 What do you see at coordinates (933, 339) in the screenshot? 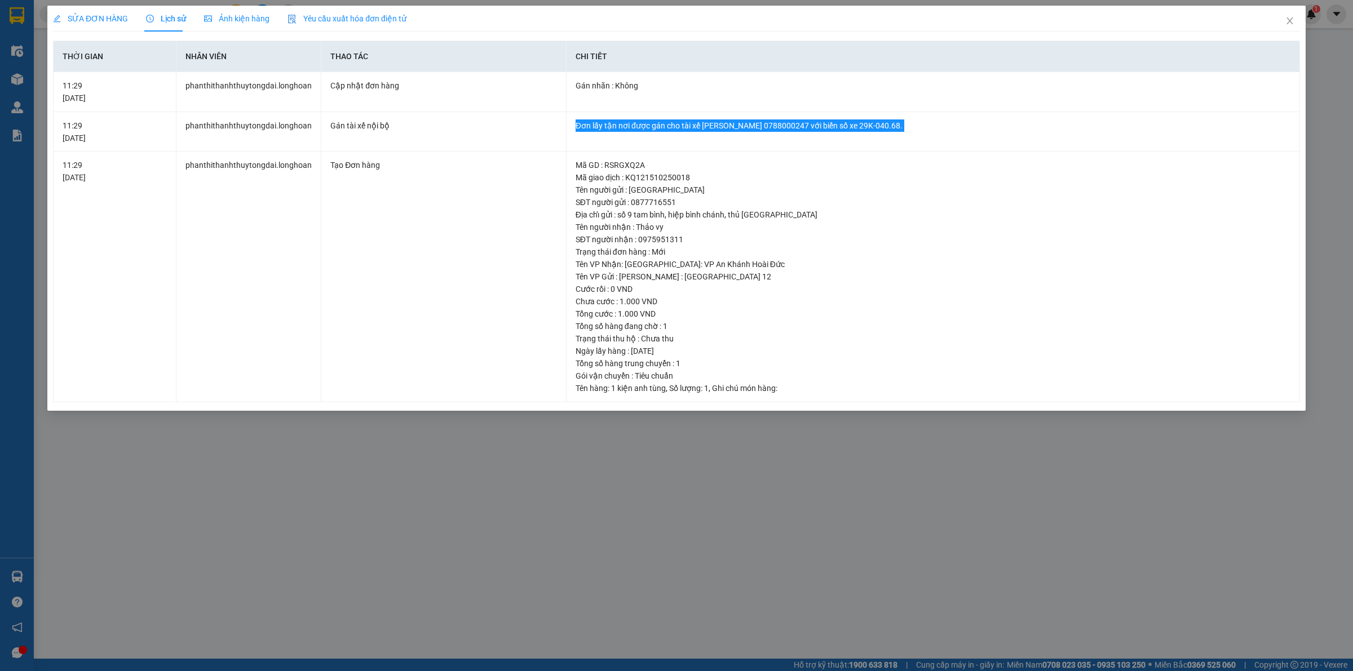
I see `div: Trạng thái thu hộ : Chưa thu` at bounding box center [933, 339].